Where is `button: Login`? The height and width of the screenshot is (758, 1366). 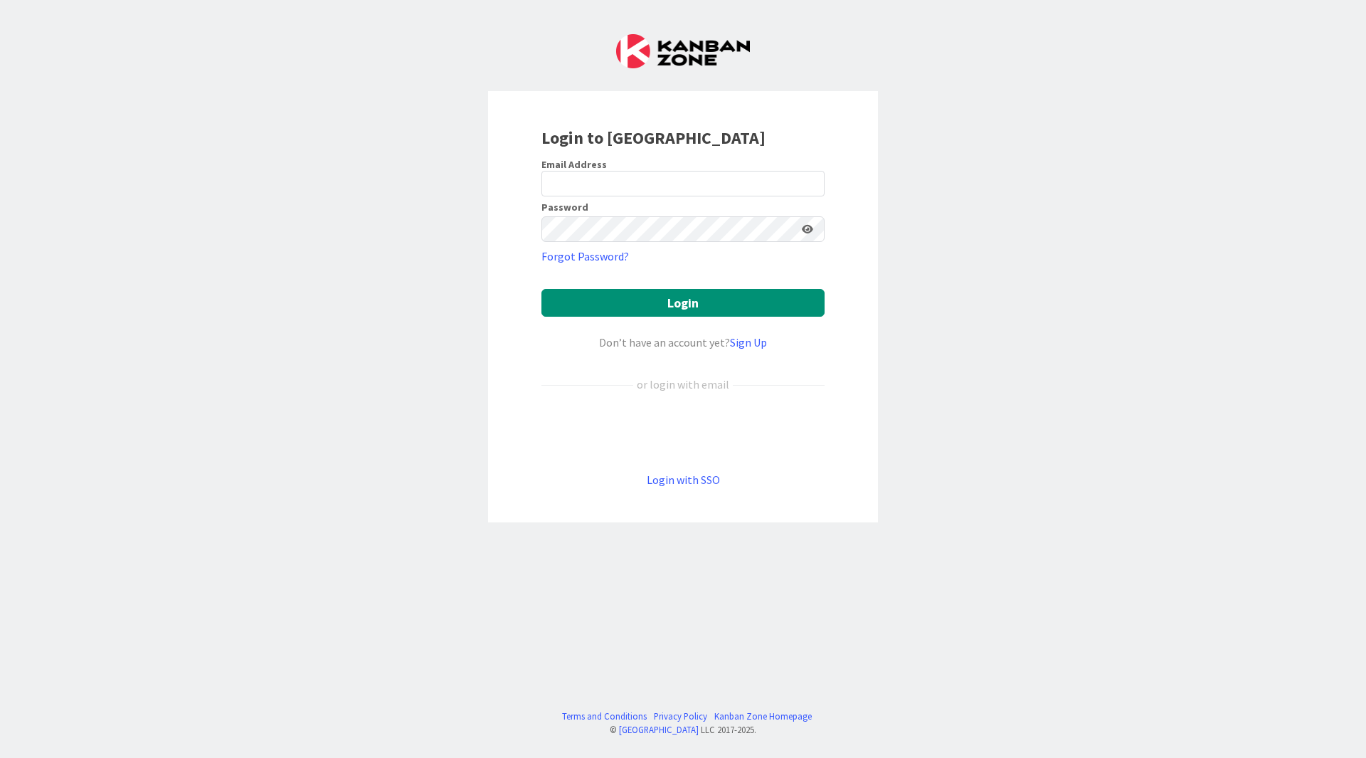
button: Login is located at coordinates (683, 302).